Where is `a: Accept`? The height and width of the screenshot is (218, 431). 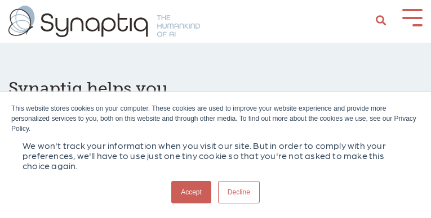
a: Accept is located at coordinates (191, 192).